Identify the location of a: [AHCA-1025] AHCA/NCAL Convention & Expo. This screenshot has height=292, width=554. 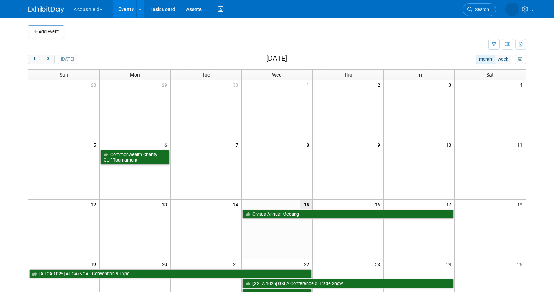
(170, 273).